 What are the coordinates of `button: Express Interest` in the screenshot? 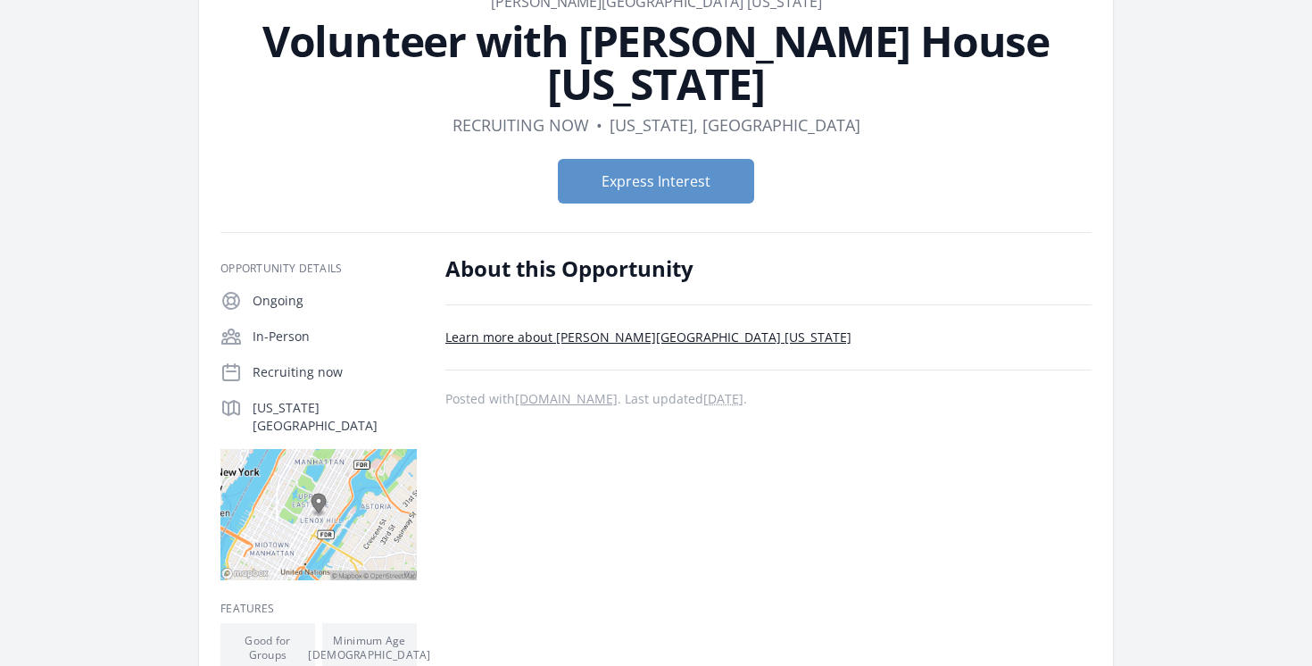 It's located at (656, 181).